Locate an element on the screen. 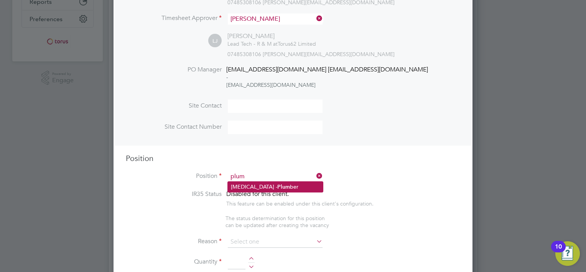 Image resolution: width=586 pixels, height=272 pixels. label: Position is located at coordinates (174, 176).